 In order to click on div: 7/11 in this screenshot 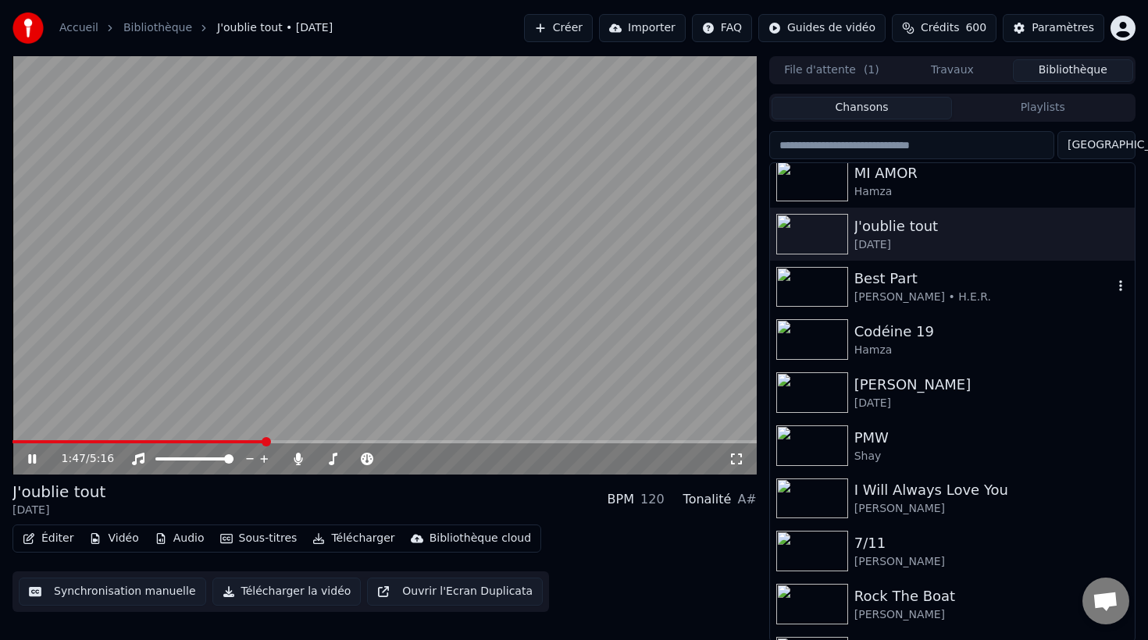, I will do `click(991, 543)`.